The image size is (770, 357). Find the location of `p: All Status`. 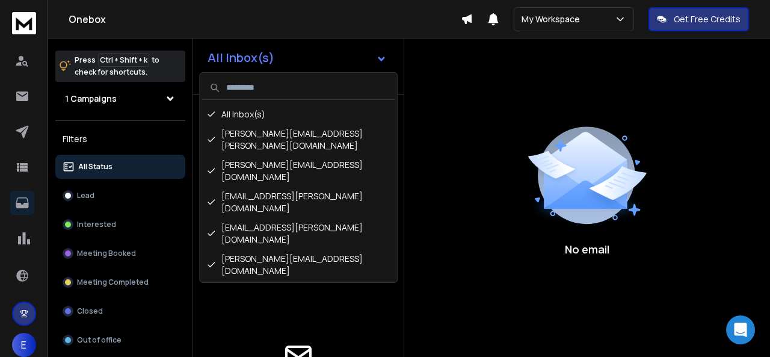

p: All Status is located at coordinates (95, 167).